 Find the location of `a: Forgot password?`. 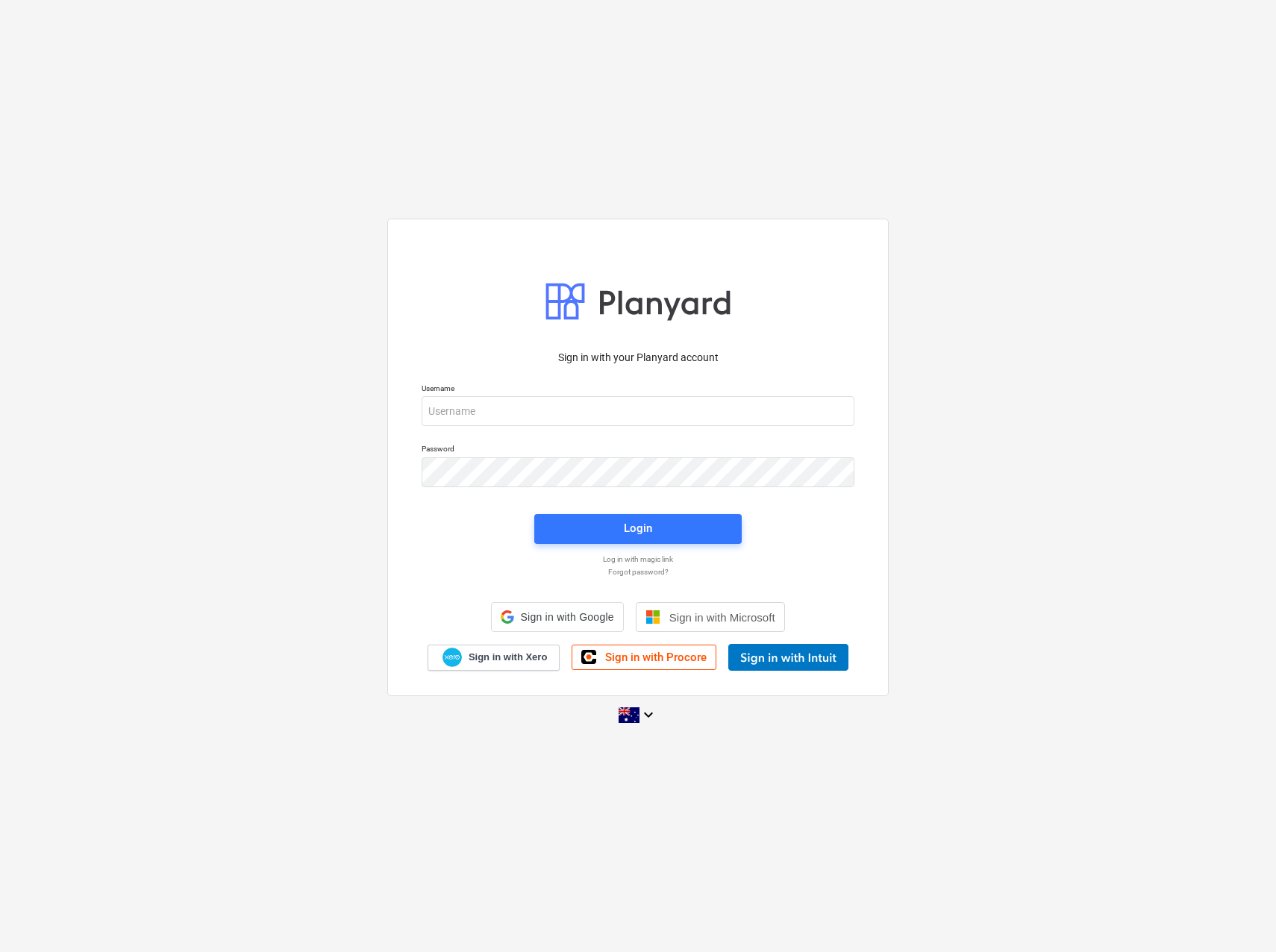

a: Forgot password? is located at coordinates (638, 571).